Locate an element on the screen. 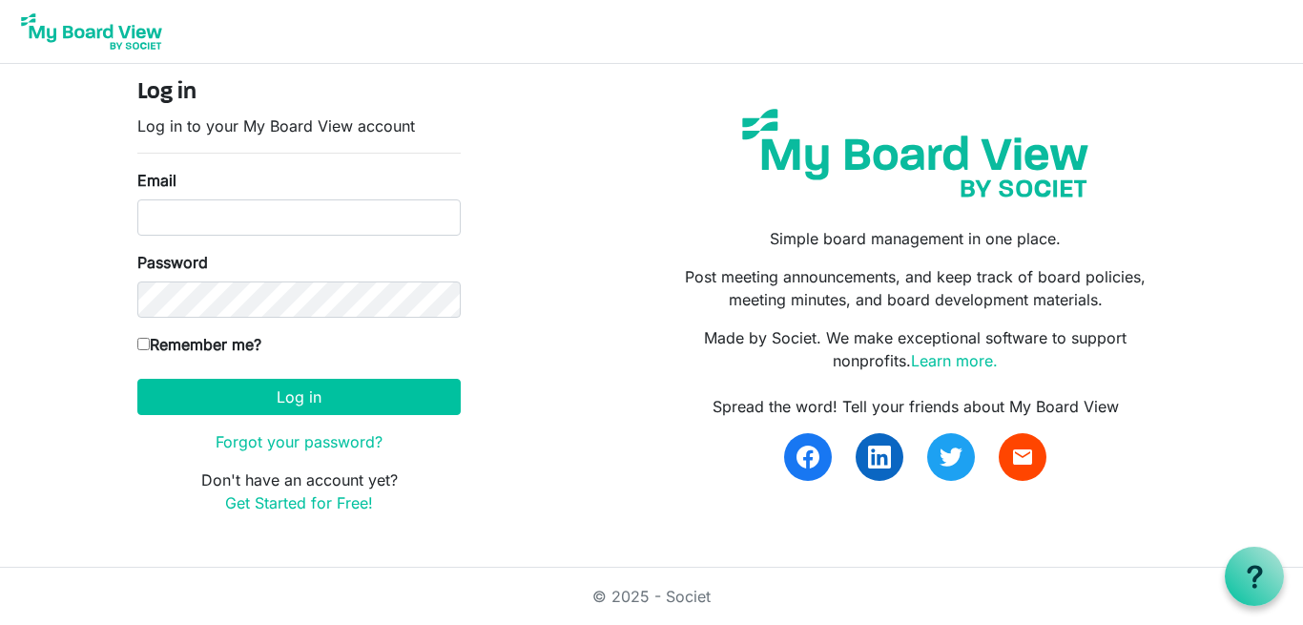 The width and height of the screenshot is (1303, 625). img: my-board-view-societ.svg is located at coordinates (915, 153).